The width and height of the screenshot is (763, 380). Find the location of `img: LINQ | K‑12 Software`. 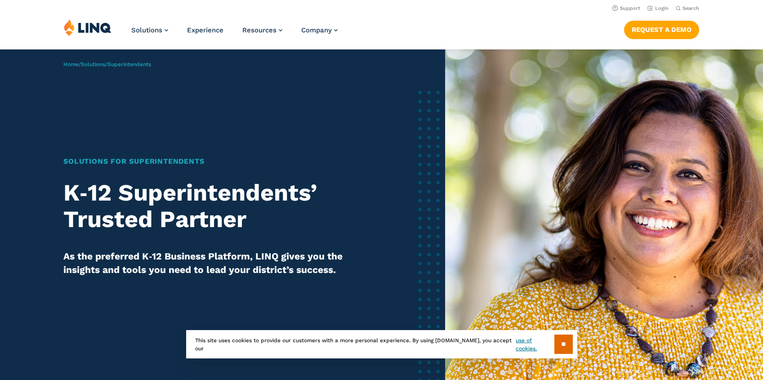

img: LINQ | K‑12 Software is located at coordinates (88, 27).